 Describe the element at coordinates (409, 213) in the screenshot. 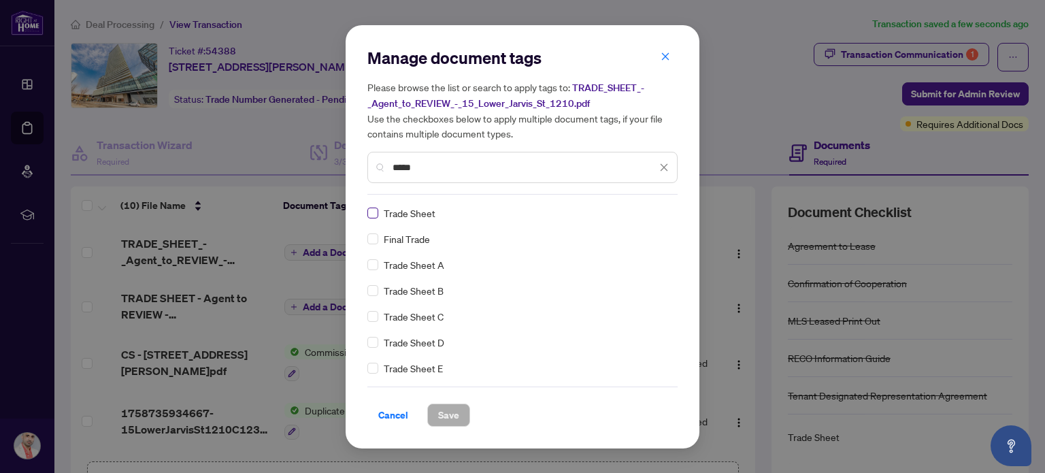

I see `span: Trade Sheet` at that location.